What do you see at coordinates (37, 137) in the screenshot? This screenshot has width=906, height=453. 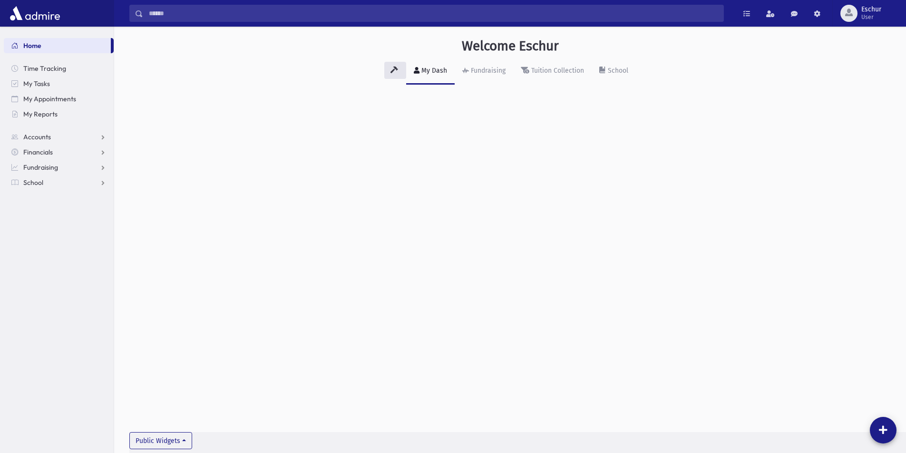 I see `span: Accounts` at bounding box center [37, 137].